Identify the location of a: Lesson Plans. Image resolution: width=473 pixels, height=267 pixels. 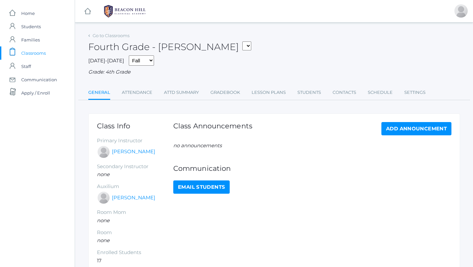
(268, 93).